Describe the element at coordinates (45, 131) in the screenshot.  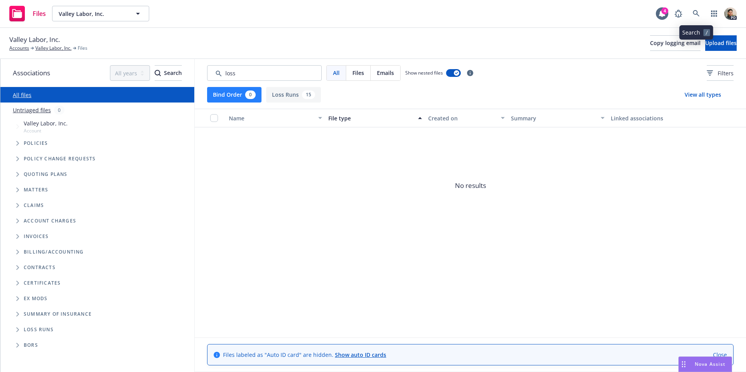
I see `span: Account` at that location.